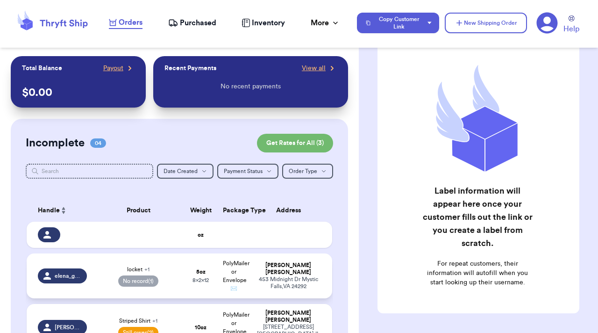  I want to click on span: Payment Status, so click(243, 171).